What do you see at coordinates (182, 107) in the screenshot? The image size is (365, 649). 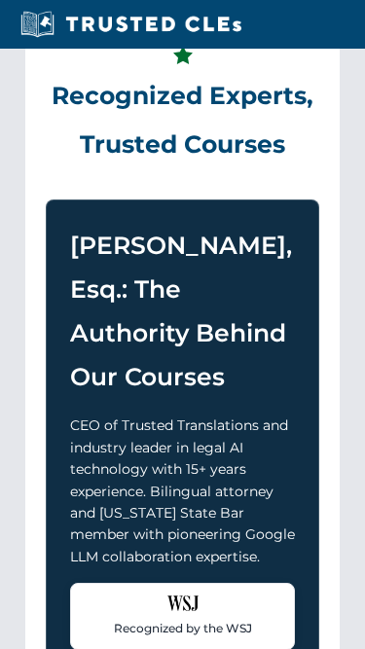 I see `h2: Recognized Experts, Trusted Courses` at bounding box center [182, 107].